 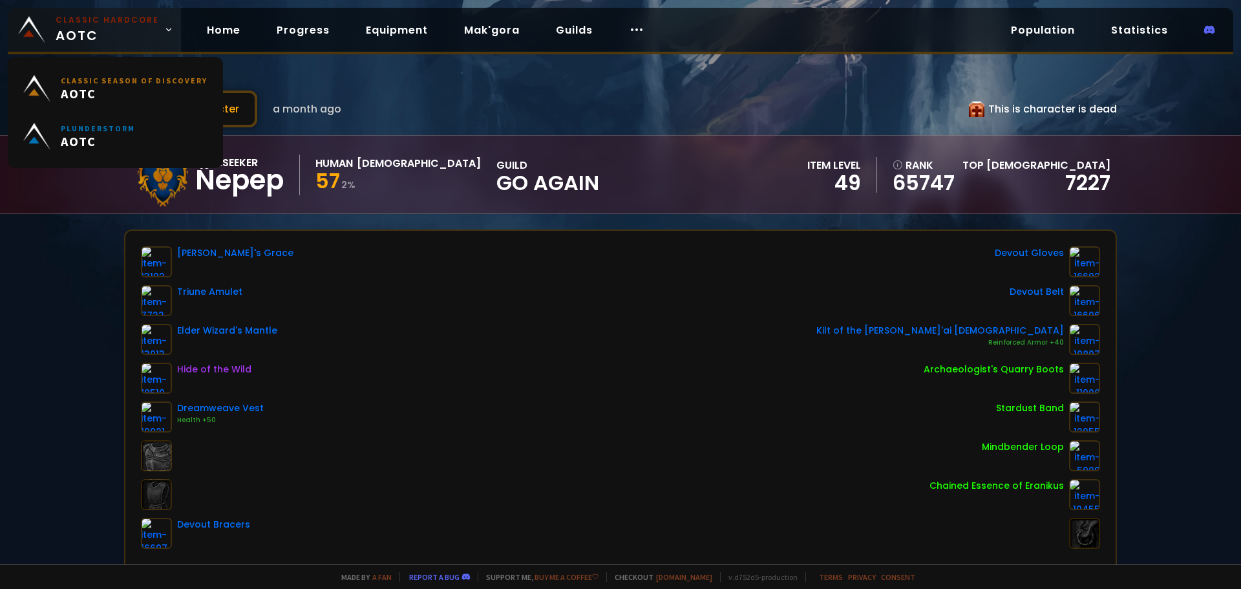 What do you see at coordinates (156, 533) in the screenshot?
I see `img: item-16697` at bounding box center [156, 533].